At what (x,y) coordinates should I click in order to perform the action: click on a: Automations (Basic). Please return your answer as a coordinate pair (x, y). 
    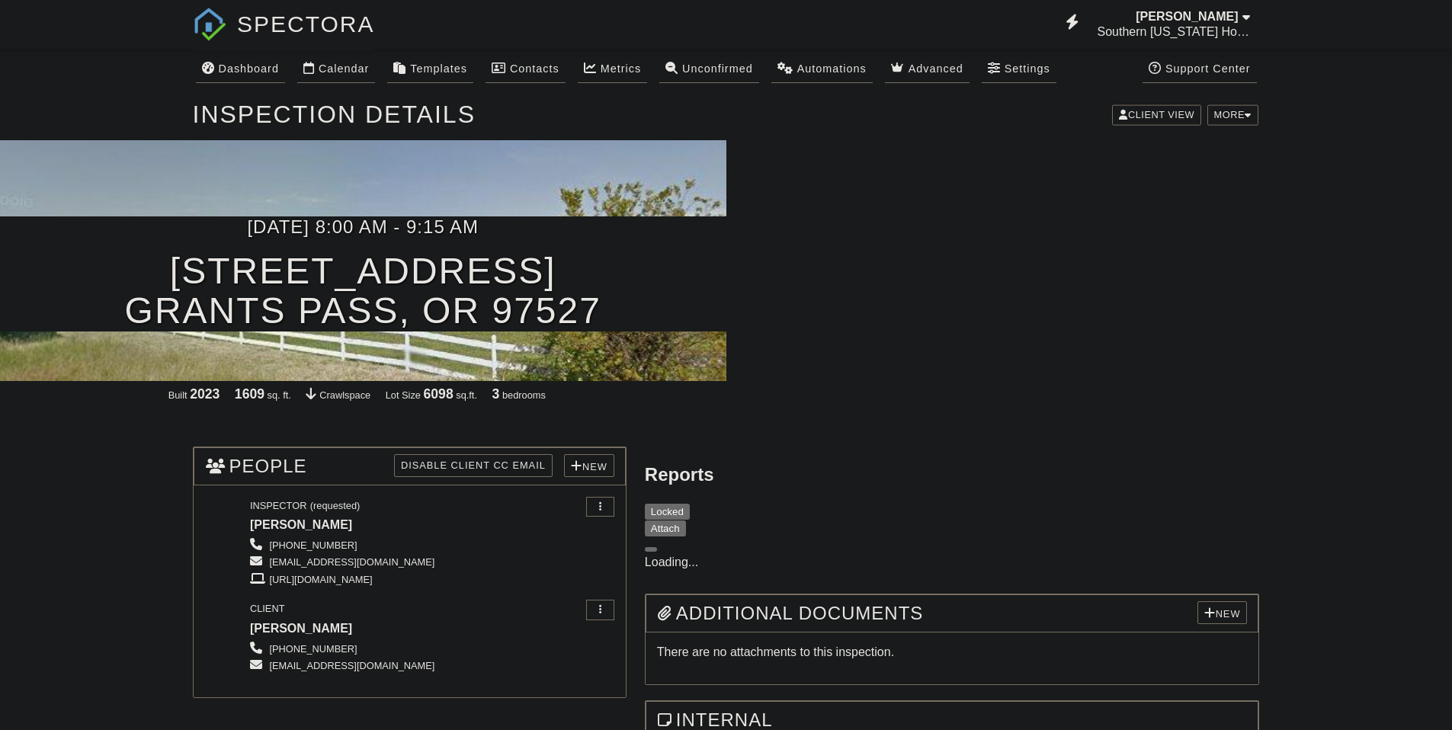
    Looking at the image, I should click on (822, 69).